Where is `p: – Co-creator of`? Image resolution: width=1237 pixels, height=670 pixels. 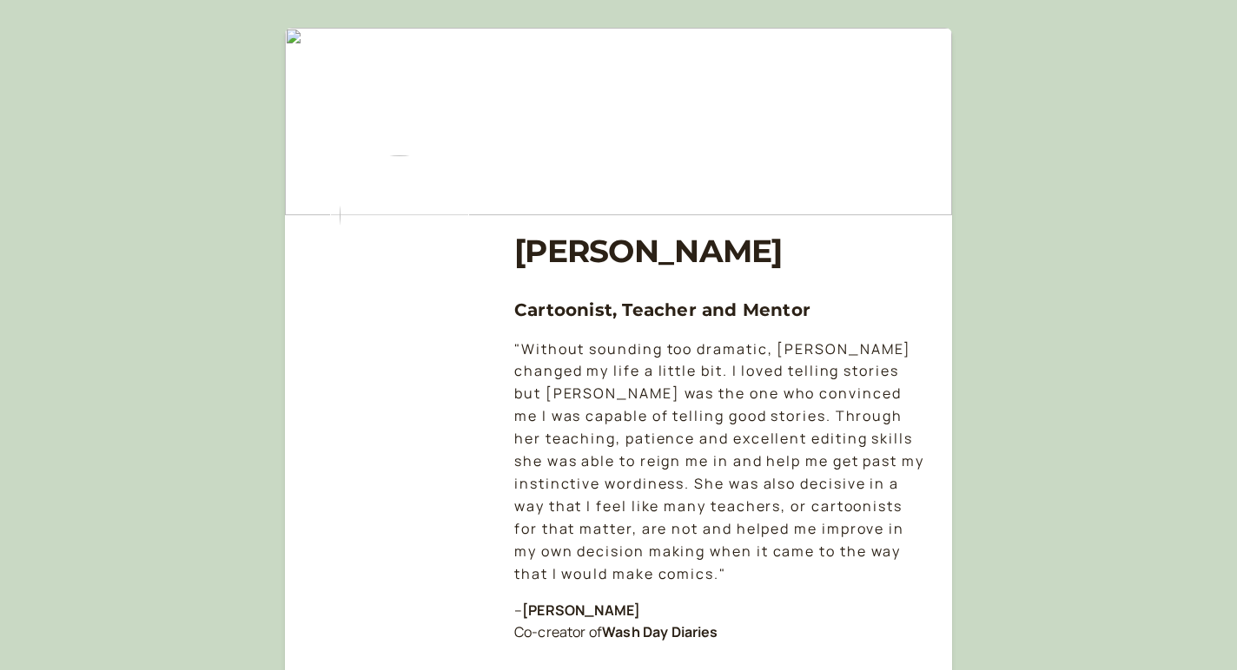 p: – Co-creator of is located at coordinates (719, 623).